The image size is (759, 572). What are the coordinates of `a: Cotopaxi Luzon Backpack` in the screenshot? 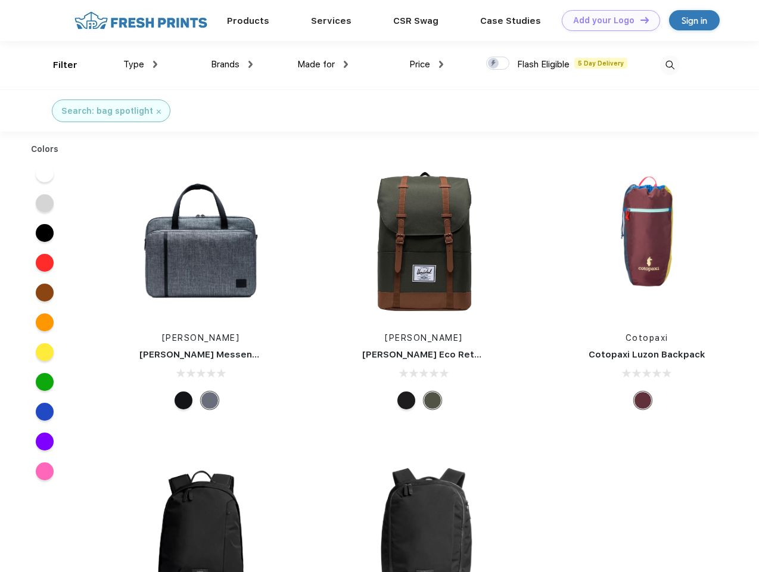 It's located at (647, 355).